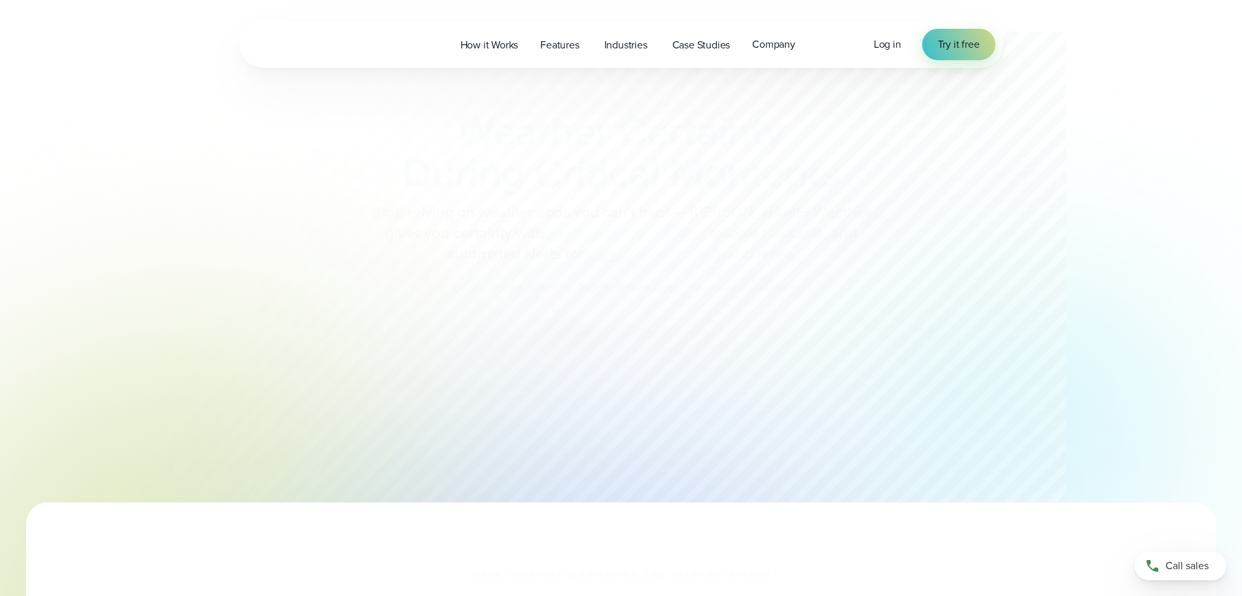  Describe the element at coordinates (774, 44) in the screenshot. I see `span: Company` at that location.